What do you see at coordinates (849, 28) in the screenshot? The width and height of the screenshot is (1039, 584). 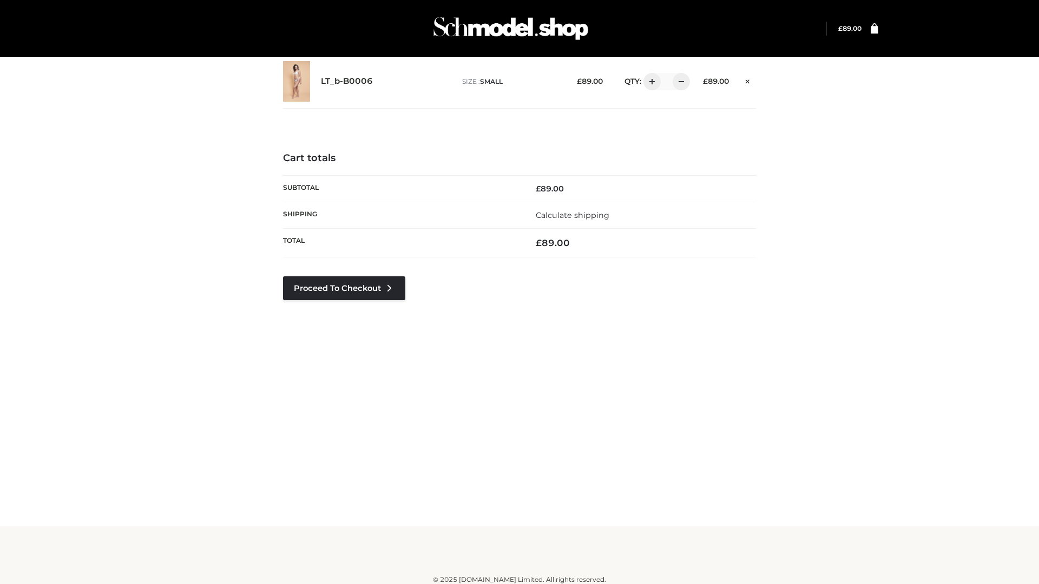 I see `a: £89.00` at bounding box center [849, 28].